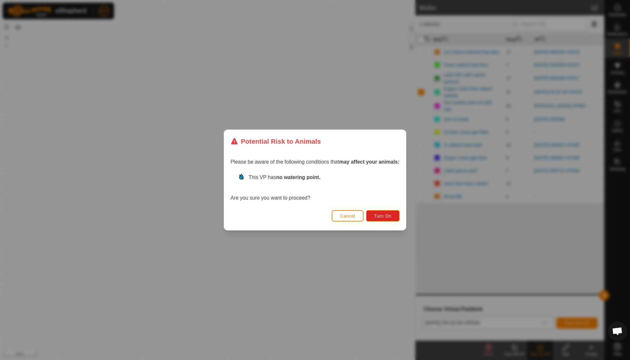  What do you see at coordinates (347, 216) in the screenshot?
I see `button: Cancel` at bounding box center [347, 216].